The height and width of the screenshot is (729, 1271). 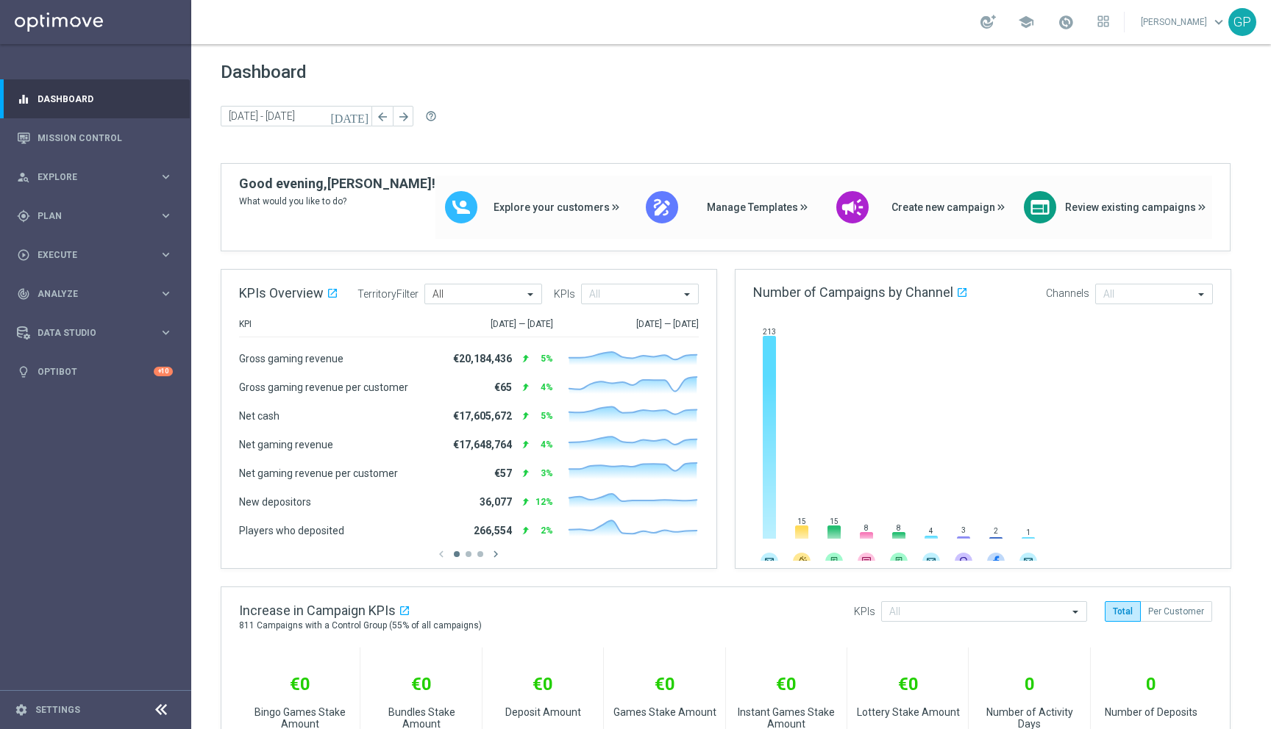 What do you see at coordinates (105, 99) in the screenshot?
I see `a: Dashboard` at bounding box center [105, 99].